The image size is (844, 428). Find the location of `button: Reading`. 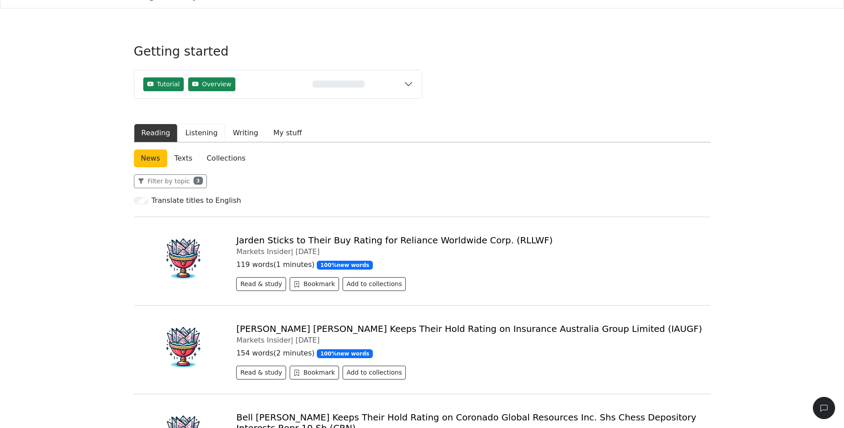

button: Reading is located at coordinates (156, 133).